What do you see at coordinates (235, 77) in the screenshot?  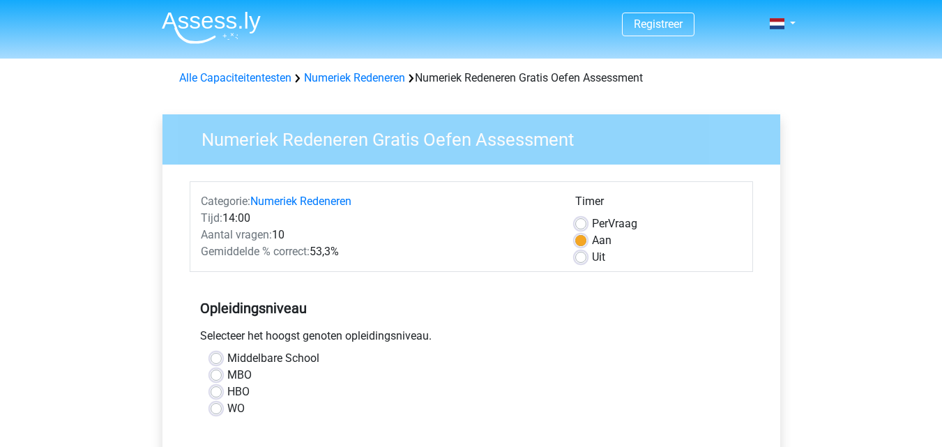 I see `a: Alle Capaciteitentesten` at bounding box center [235, 77].